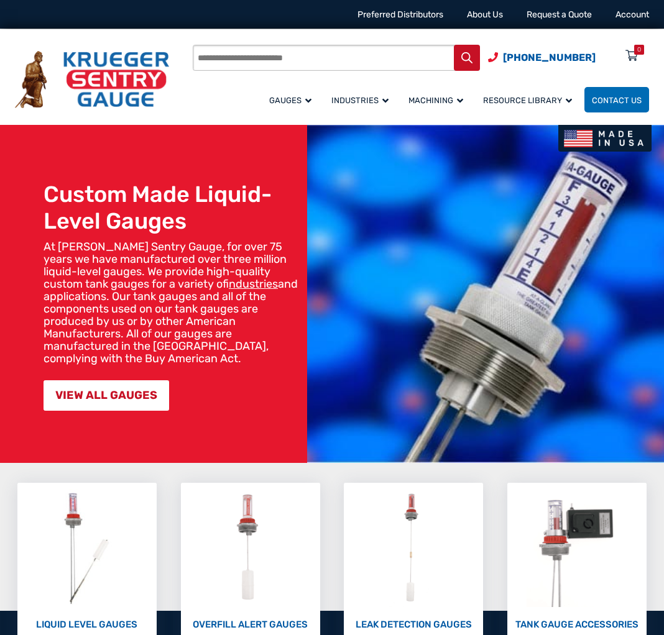 This screenshot has width=664, height=635. I want to click on a: Account, so click(632, 14).